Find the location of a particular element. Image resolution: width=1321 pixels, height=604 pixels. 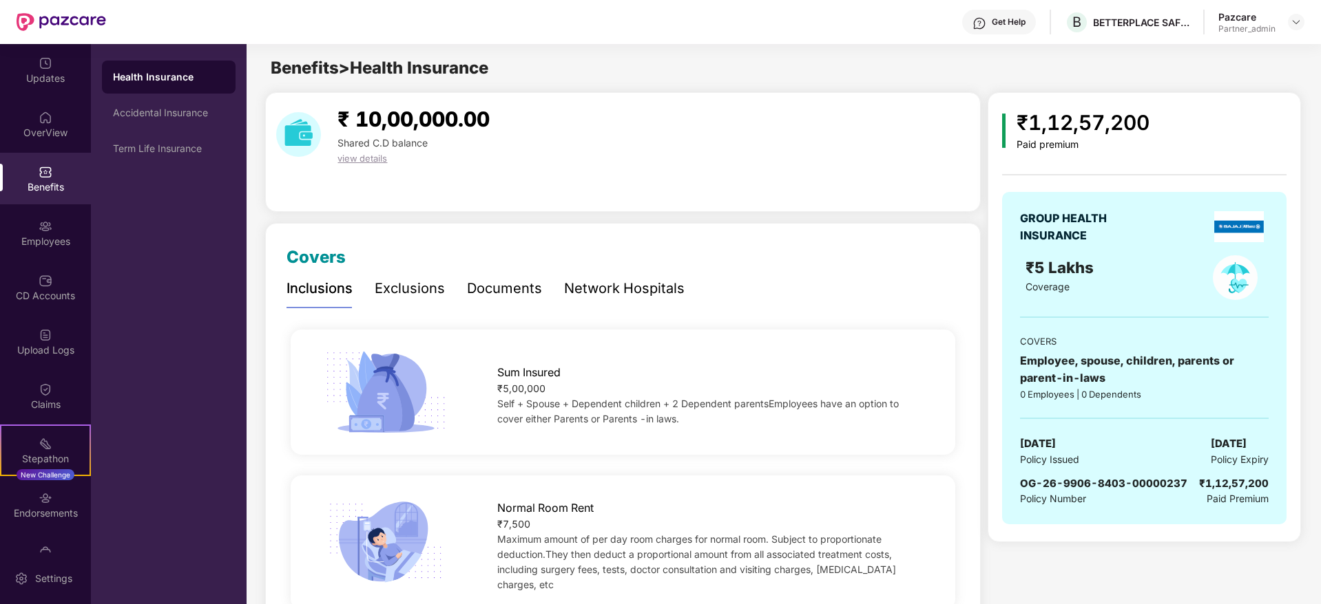

span: Policy Issued is located at coordinates (1049, 460).